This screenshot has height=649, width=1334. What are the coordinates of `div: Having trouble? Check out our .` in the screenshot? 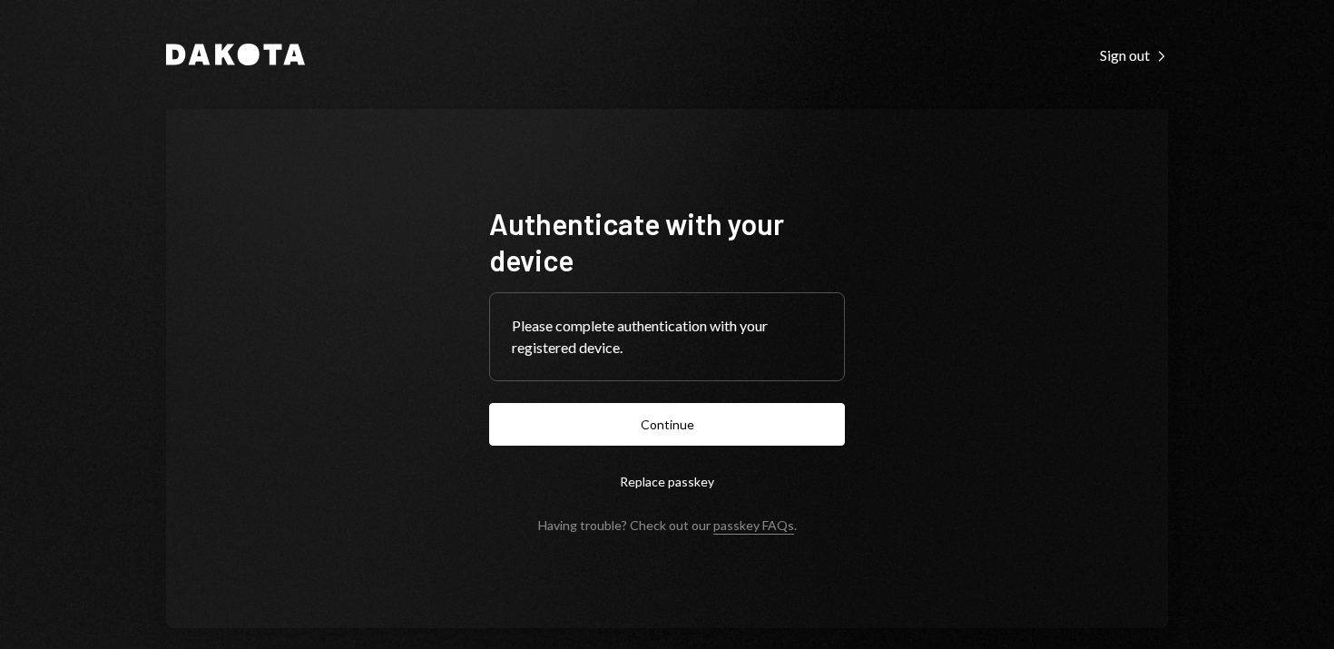 It's located at (667, 525).